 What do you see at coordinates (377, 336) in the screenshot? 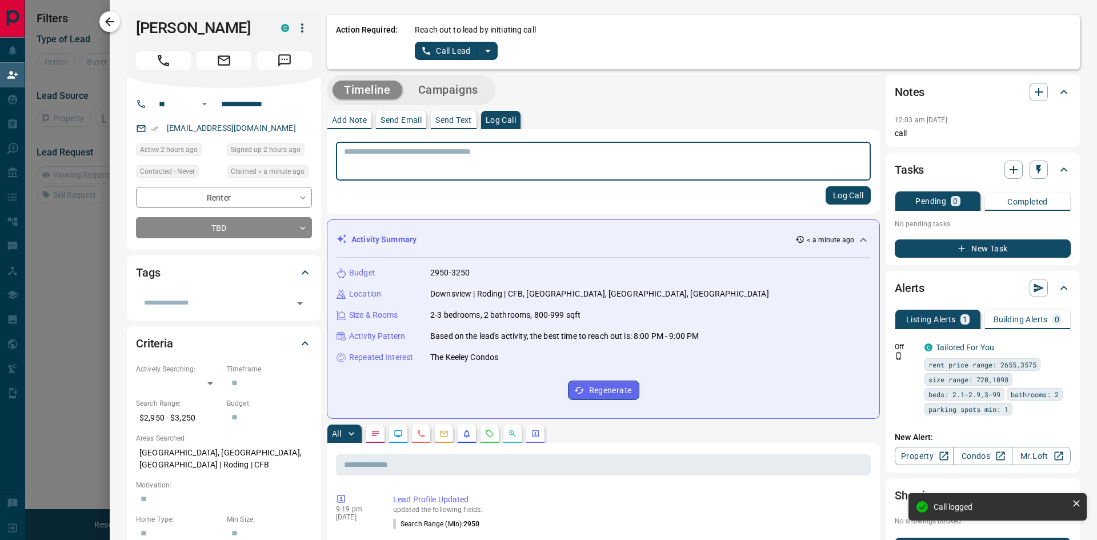
I see `p: Activity Pattern` at bounding box center [377, 336].